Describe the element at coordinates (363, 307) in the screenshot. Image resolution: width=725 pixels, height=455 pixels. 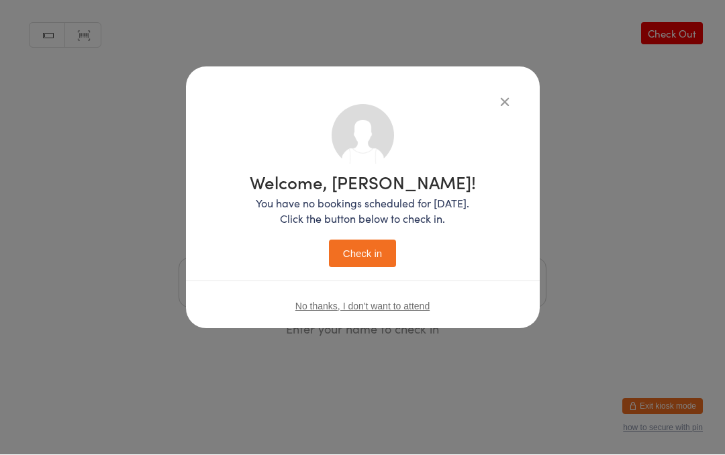
I see `span: No thanks, I don't want to attend` at that location.